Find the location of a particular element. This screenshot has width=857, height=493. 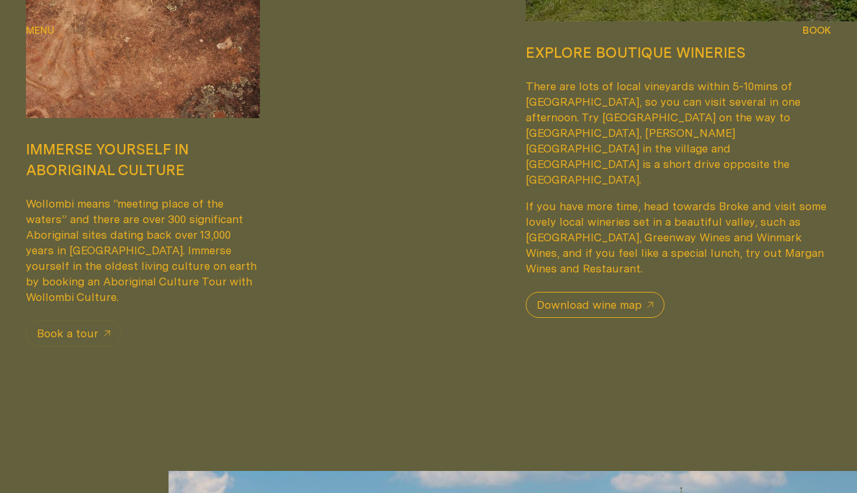

span: Menu is located at coordinates (40, 30).